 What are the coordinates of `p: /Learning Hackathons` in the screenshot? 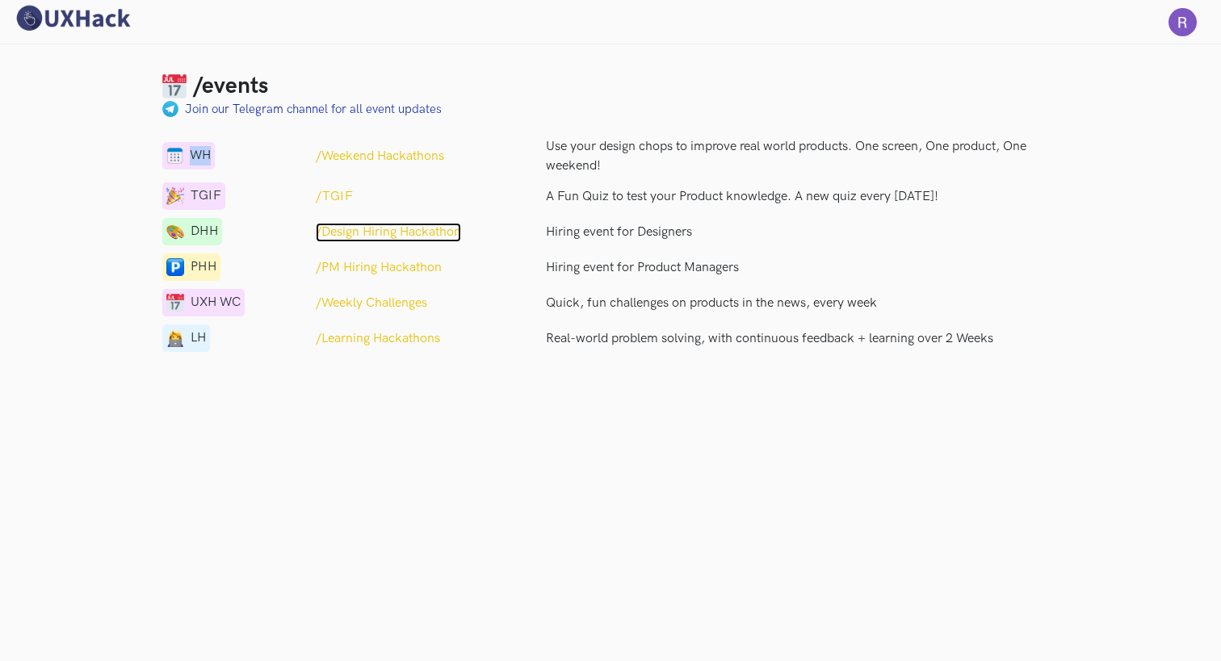 It's located at (378, 339).